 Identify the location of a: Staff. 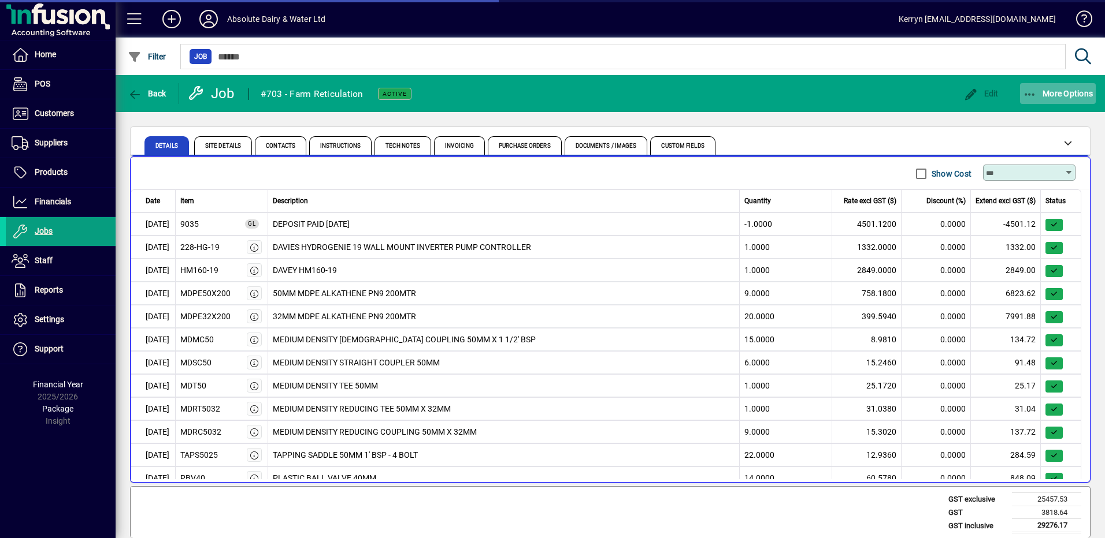
(61, 261).